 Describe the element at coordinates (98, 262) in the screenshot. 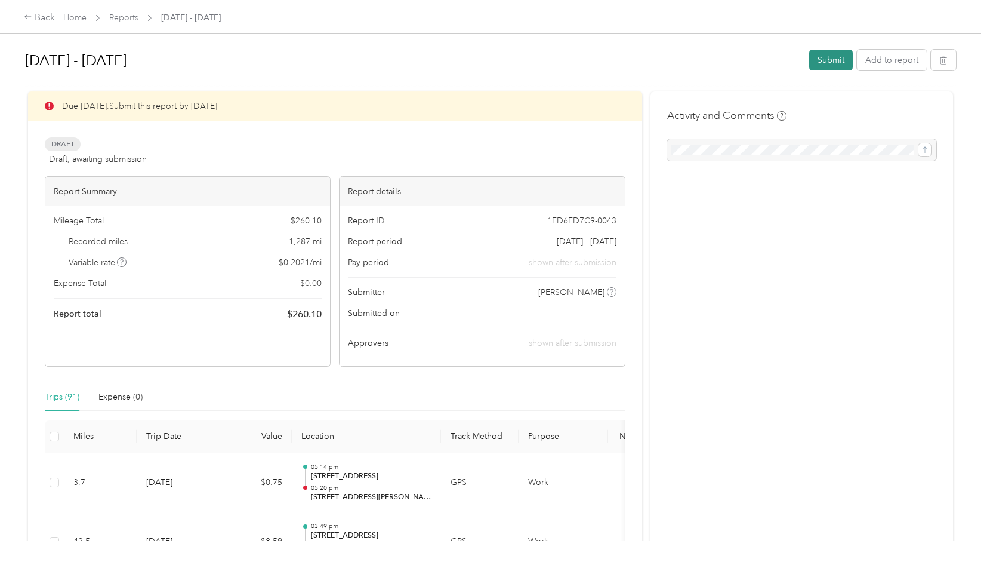

I see `span: Variable rate` at that location.